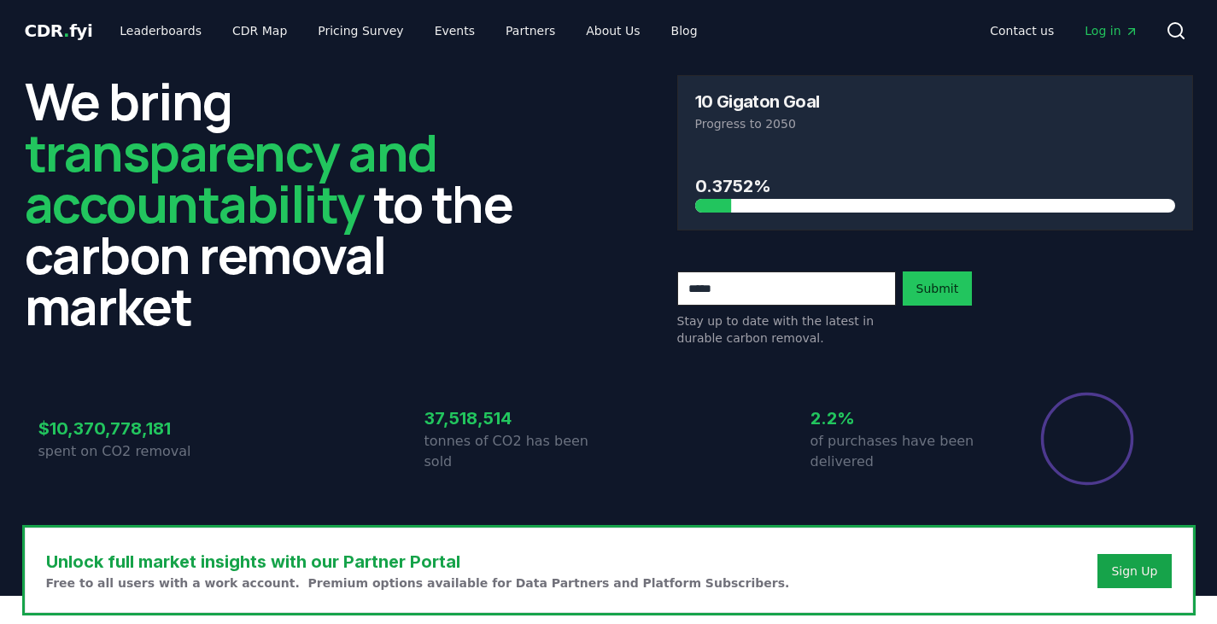 The image size is (1217, 624). Describe the element at coordinates (1111, 31) in the screenshot. I see `a: Log in` at that location.